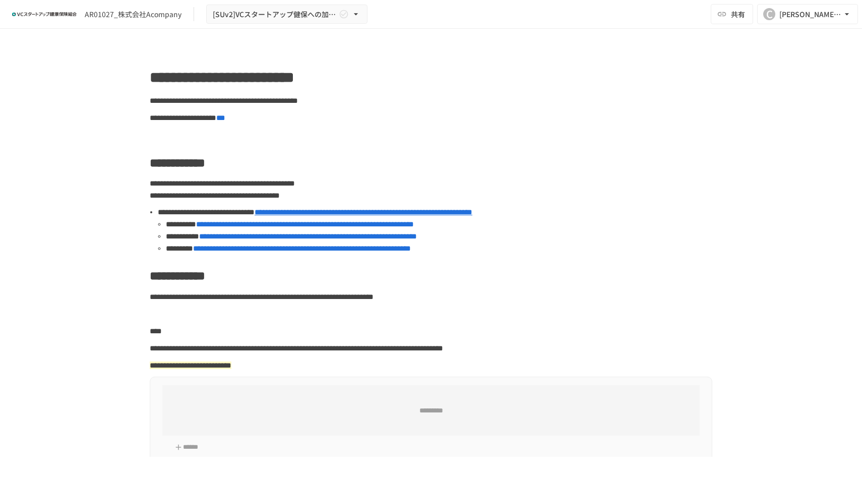 This screenshot has width=862, height=478. Describe the element at coordinates (275, 14) in the screenshot. I see `span: [SUv2]VCスタートアップ健保への加入申請手続き` at that location.